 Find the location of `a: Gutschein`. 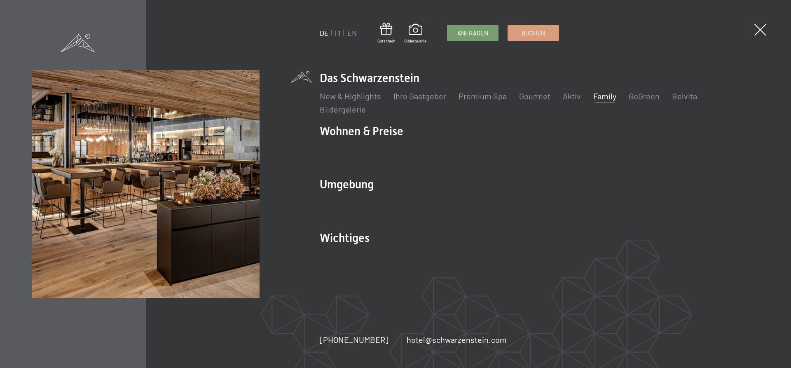

a: Gutschein is located at coordinates (386, 33).